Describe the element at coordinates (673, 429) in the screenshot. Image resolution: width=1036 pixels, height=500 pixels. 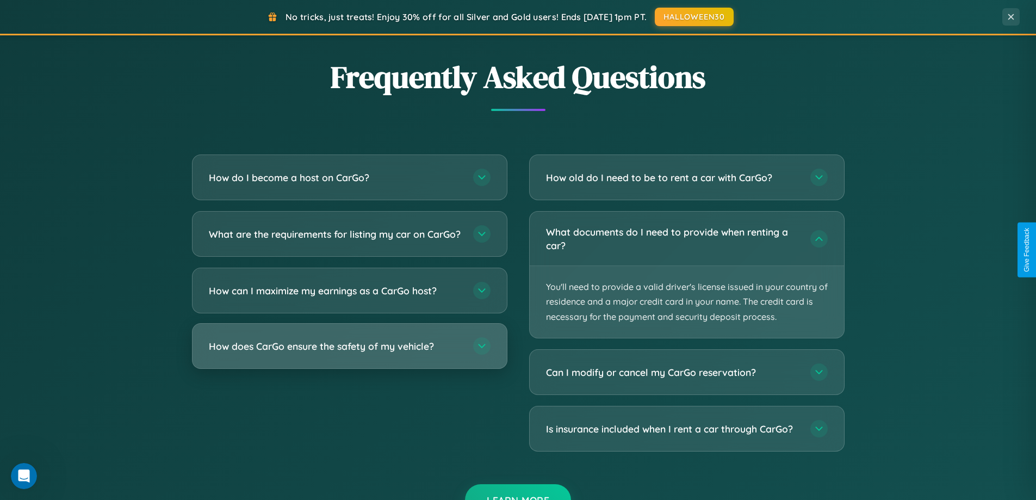
I see `h3: Is insurance included when I rent a car through CarGo?` at that location.